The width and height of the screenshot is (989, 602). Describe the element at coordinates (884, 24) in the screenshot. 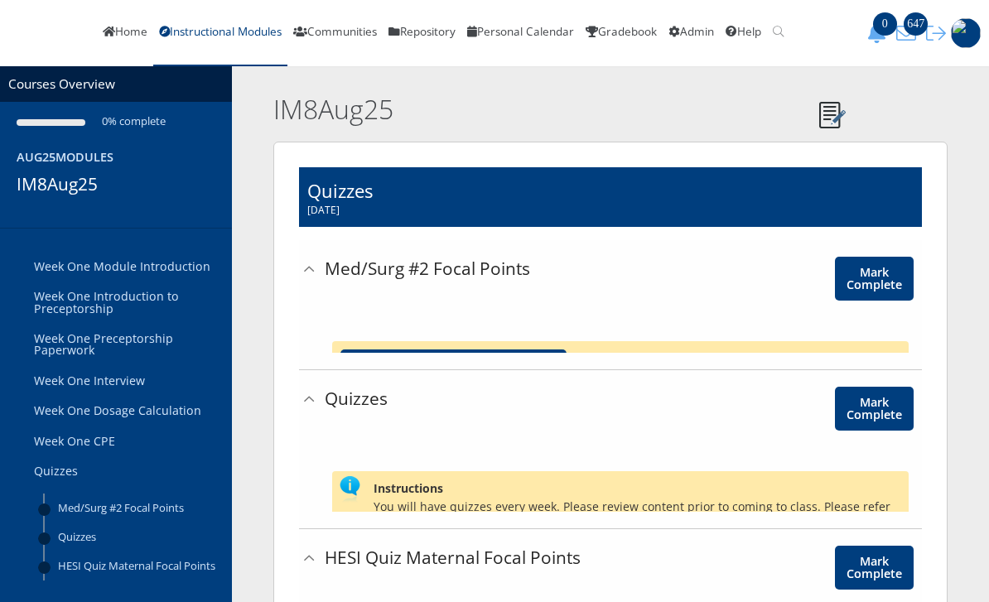

I see `span: 0` at that location.